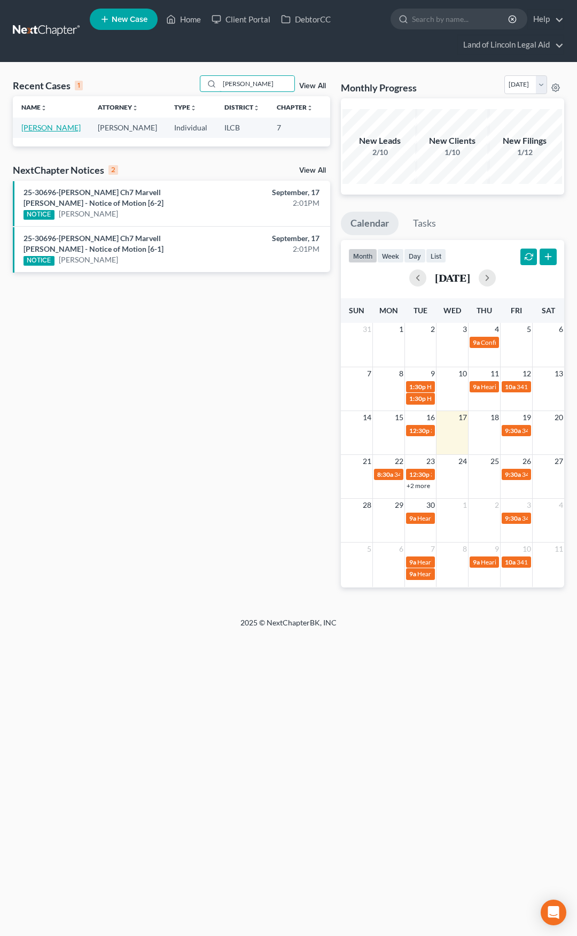 This screenshot has height=936, width=577. I want to click on span: 25, so click(495, 461).